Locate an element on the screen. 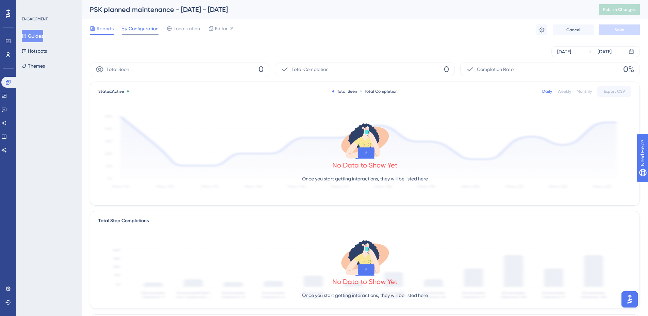 The width and height of the screenshot is (648, 316). span: Need Help? is located at coordinates (29, 6).